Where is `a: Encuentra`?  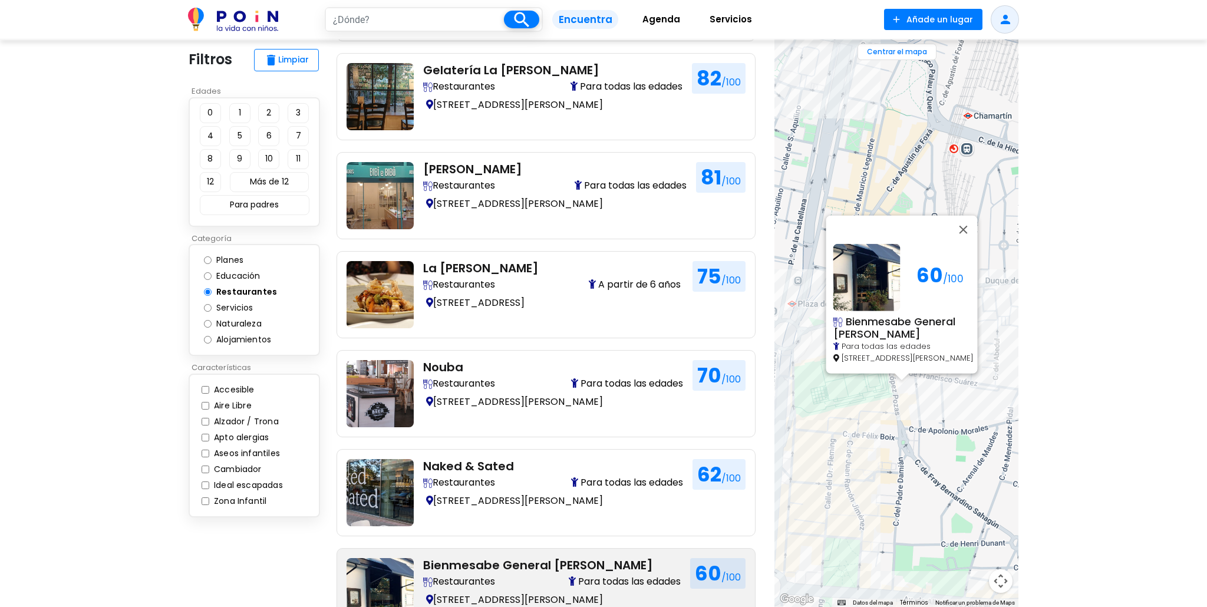
a: Encuentra is located at coordinates (584, 19).